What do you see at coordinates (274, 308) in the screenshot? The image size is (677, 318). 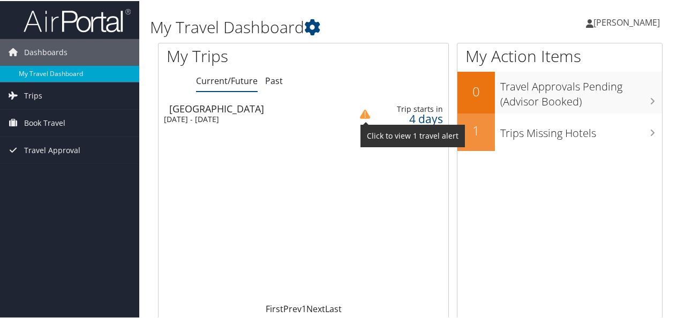 I see `a: First` at bounding box center [274, 308].